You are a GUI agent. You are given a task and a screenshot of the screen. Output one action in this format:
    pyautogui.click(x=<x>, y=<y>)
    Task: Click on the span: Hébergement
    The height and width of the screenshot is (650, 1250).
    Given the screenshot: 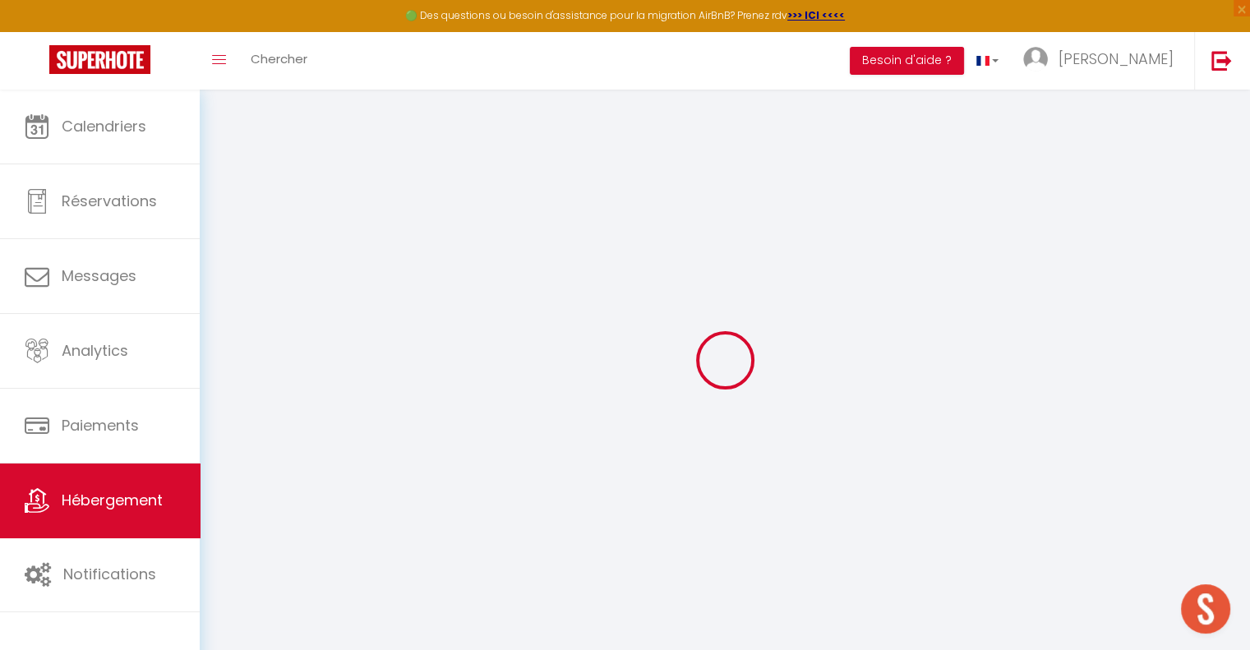 What is the action you would take?
    pyautogui.click(x=112, y=500)
    